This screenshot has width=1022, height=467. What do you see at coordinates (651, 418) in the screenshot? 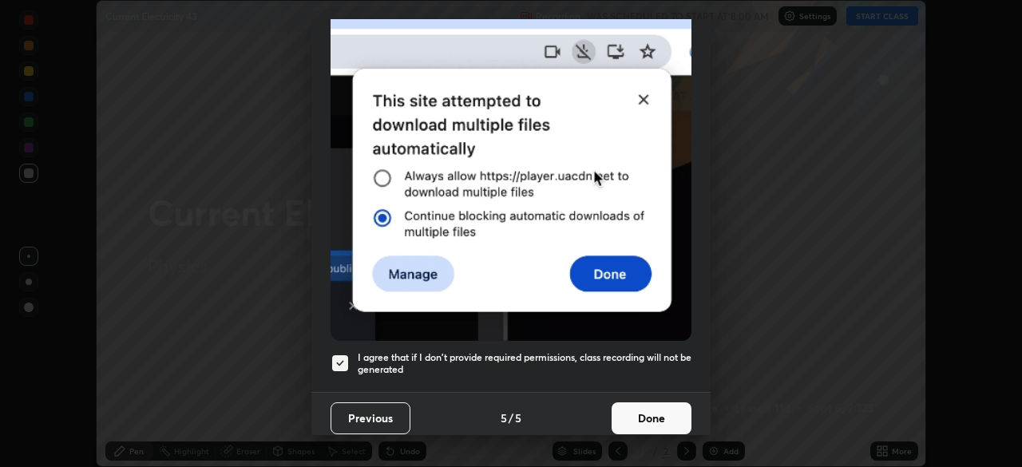
I see `button: Done` at bounding box center [651, 418].